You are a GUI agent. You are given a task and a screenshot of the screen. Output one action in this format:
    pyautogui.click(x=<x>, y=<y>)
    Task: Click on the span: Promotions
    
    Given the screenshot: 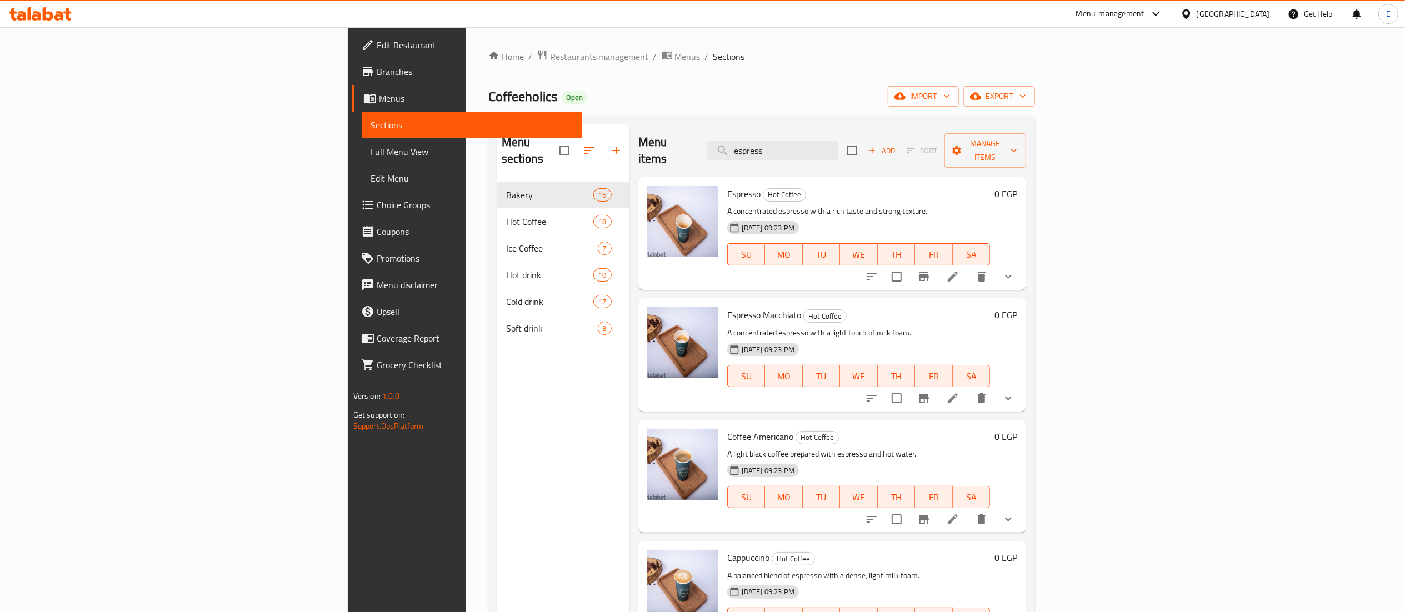 What is the action you would take?
    pyautogui.click(x=475, y=258)
    